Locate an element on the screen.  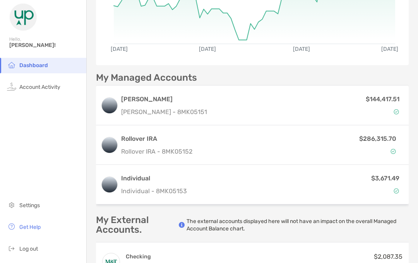
p: $286,315.70 is located at coordinates (378, 138).